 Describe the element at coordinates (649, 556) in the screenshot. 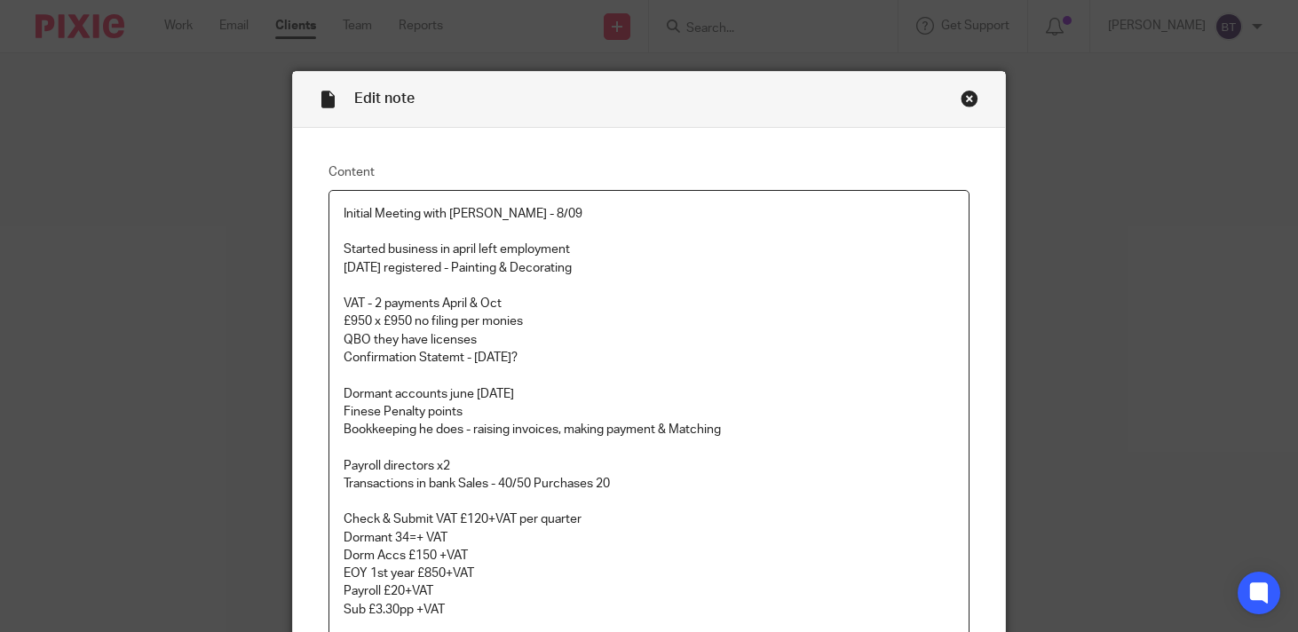

I see `p: Dorm Accs £150 +VAT` at that location.